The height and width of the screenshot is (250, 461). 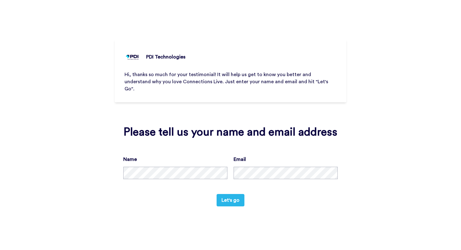 What do you see at coordinates (240, 159) in the screenshot?
I see `label: Email` at bounding box center [240, 159].